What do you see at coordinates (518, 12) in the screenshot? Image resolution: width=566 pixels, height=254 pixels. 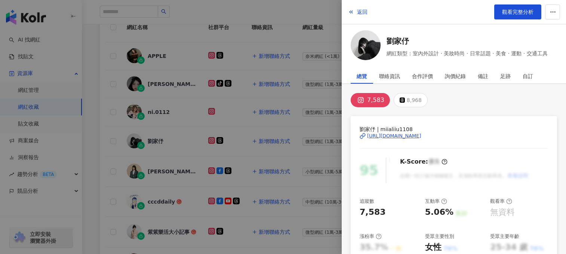 I see `span: 觀看完整分析` at bounding box center [518, 12].